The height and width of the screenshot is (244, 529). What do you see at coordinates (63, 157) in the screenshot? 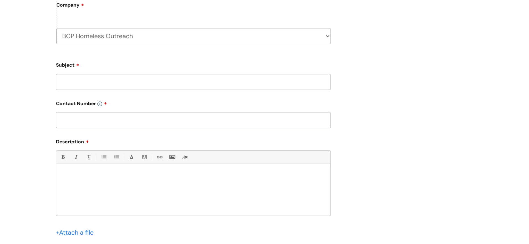
I see `a: Bold (Ctrl-B)` at bounding box center [63, 157].